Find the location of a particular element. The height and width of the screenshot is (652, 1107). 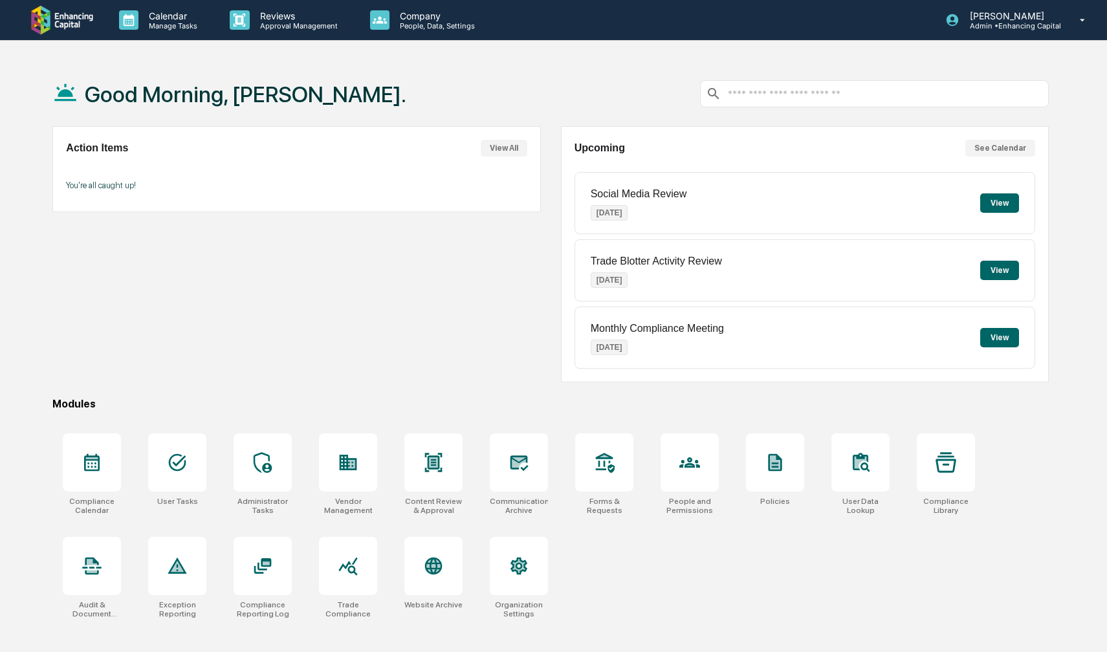

div: Organization Settings is located at coordinates (519, 609).